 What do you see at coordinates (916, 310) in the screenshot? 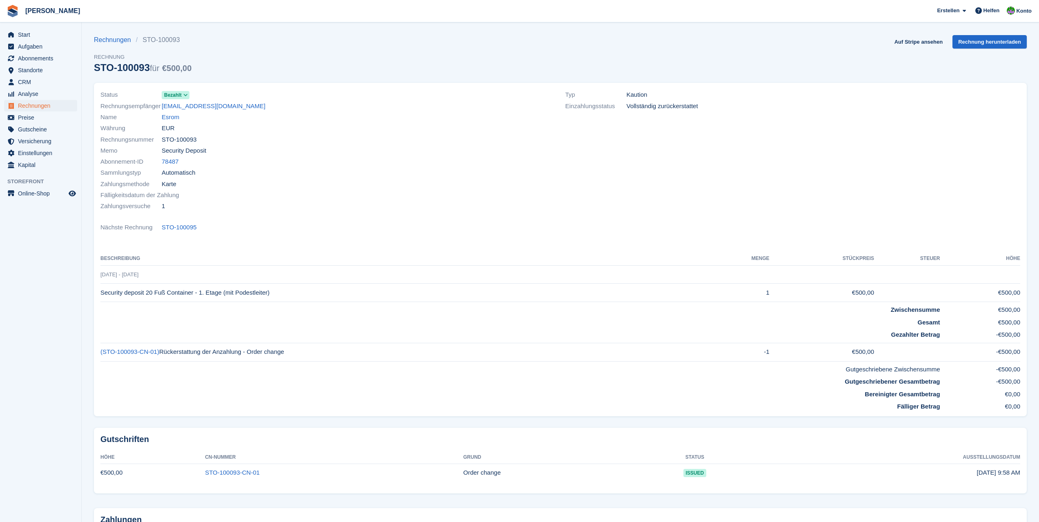
I see `strong: Zwischensumme` at bounding box center [916, 310].